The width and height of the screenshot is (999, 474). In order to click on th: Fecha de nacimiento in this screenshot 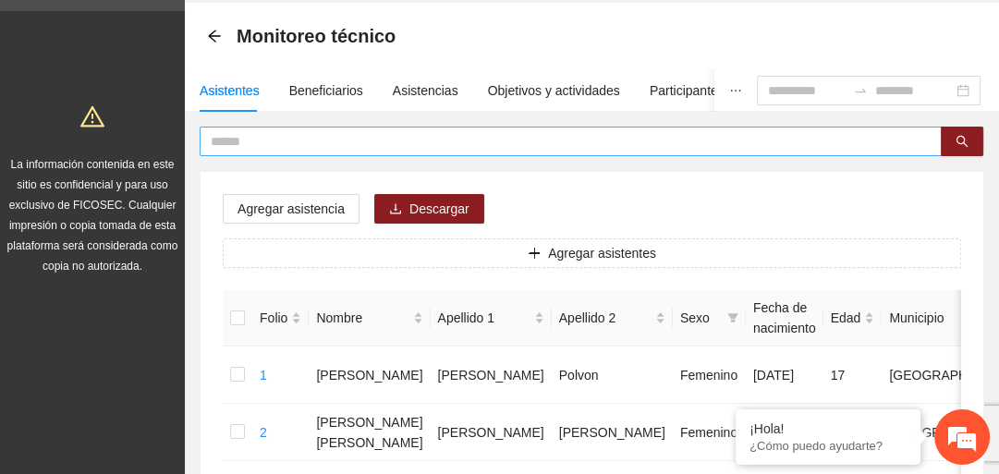, I will do `click(784, 318)`.